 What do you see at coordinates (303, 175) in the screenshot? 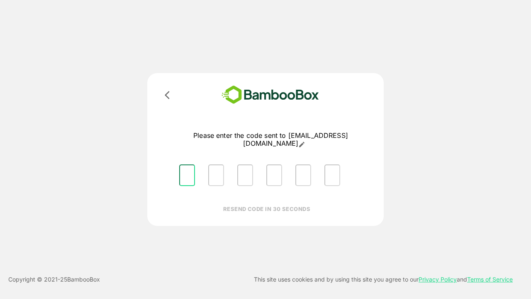
I see `input: Please enter OTP character 5` at bounding box center [303, 175].